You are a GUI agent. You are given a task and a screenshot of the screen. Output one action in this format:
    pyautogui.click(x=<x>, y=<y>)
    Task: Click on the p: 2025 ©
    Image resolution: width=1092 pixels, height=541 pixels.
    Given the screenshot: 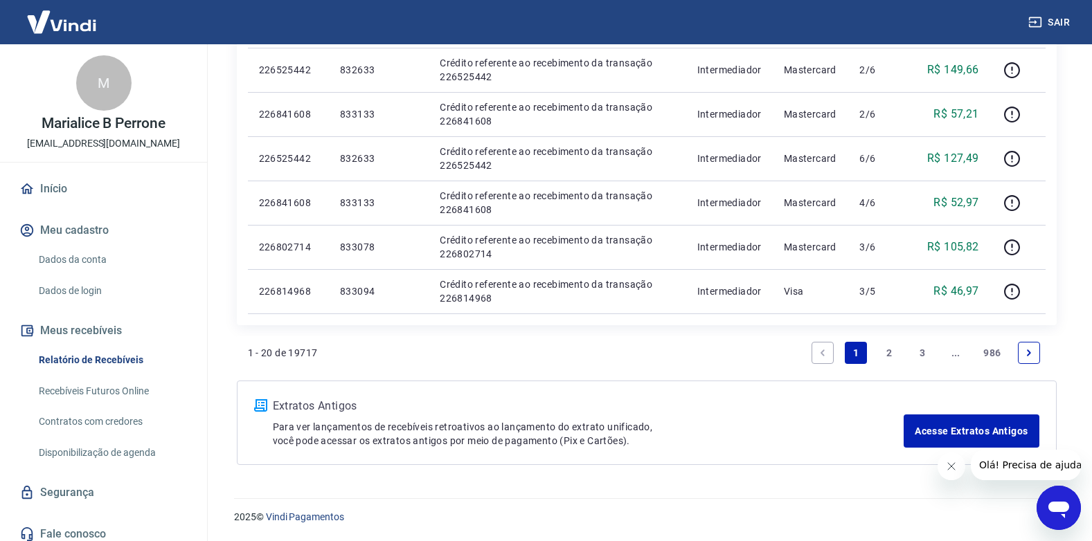 What is the action you would take?
    pyautogui.click(x=646, y=517)
    